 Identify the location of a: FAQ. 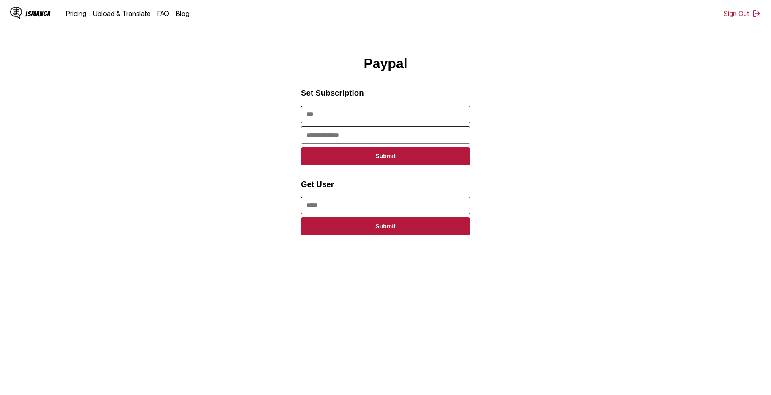
(163, 14).